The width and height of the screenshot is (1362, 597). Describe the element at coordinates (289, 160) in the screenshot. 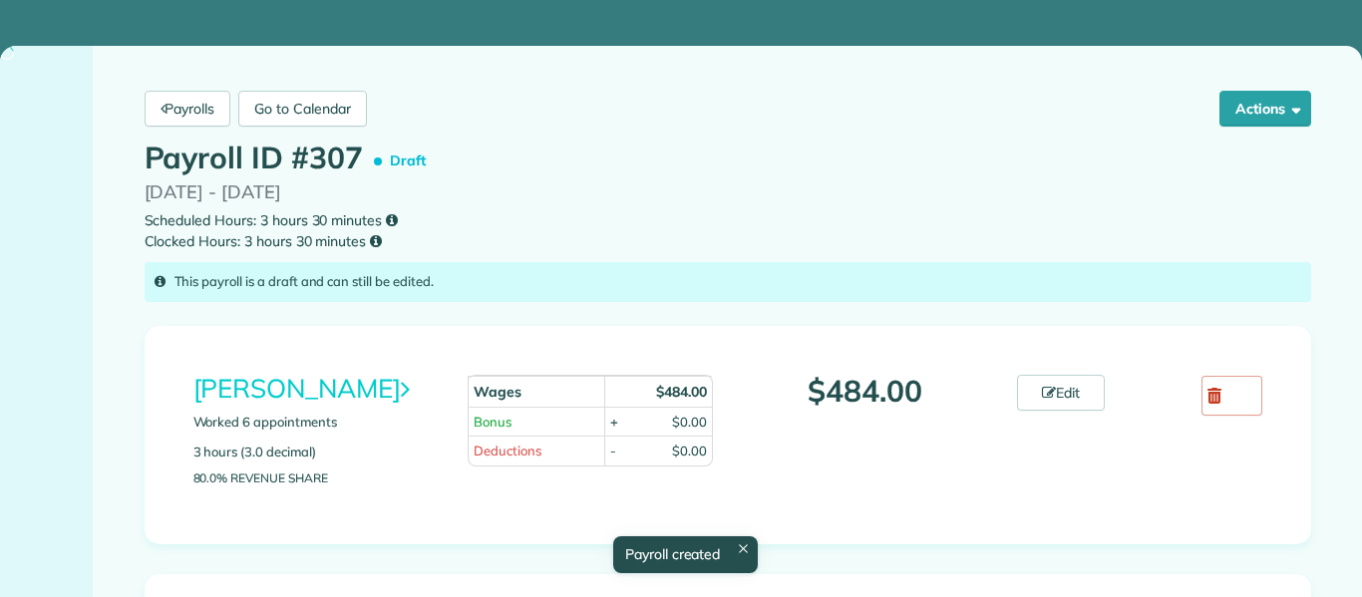

I see `h1: Payroll ID #307` at that location.